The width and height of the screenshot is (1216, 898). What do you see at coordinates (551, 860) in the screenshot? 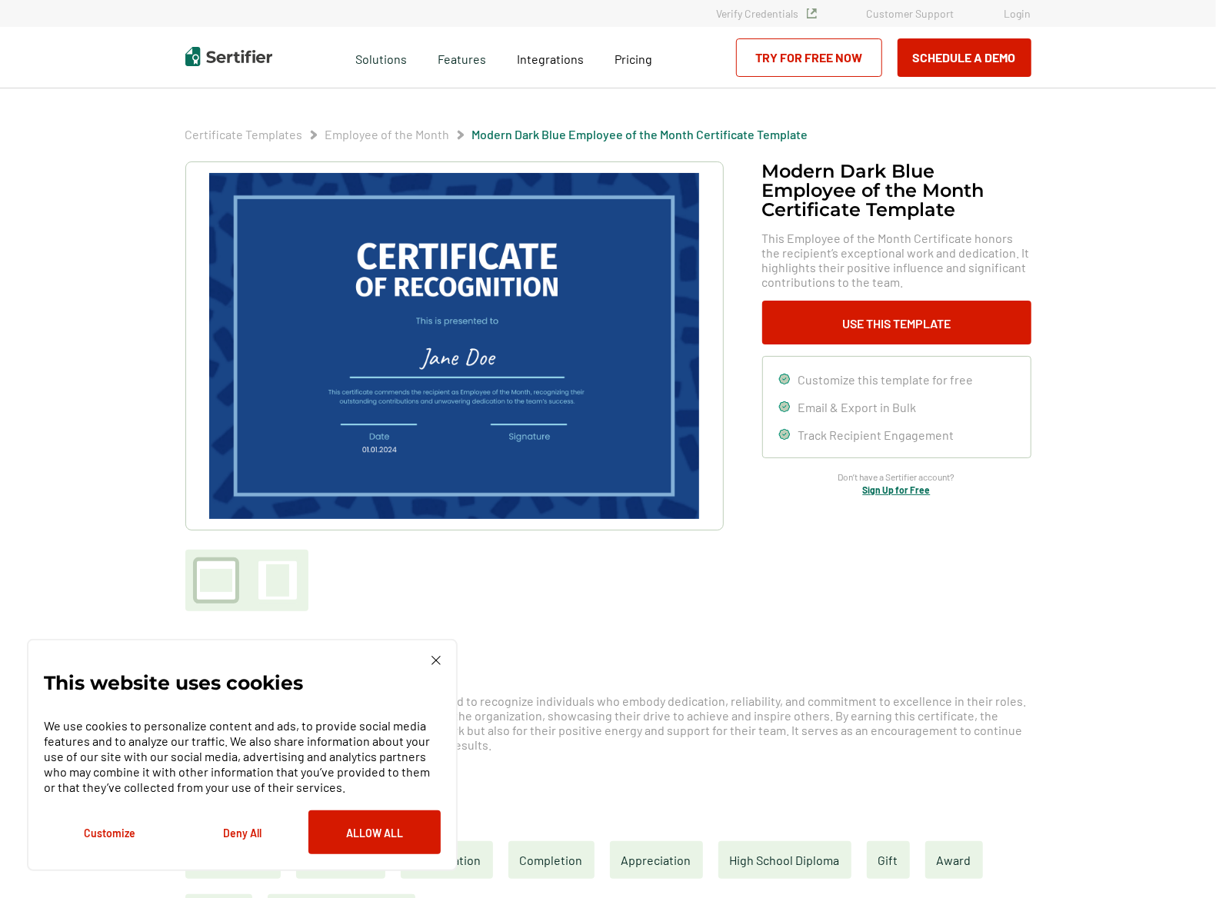
I see `a: Completion` at bounding box center [551, 860].